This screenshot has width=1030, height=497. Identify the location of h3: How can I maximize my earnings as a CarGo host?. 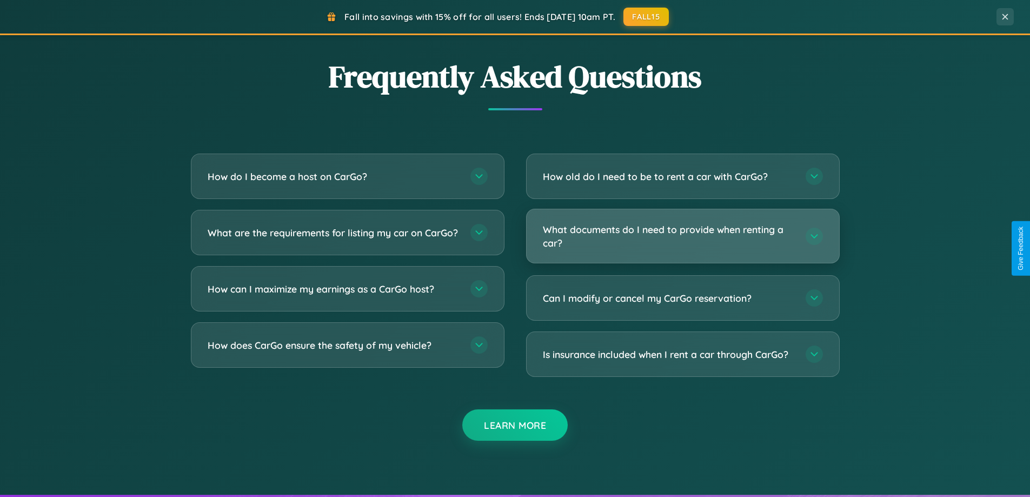
(334, 289).